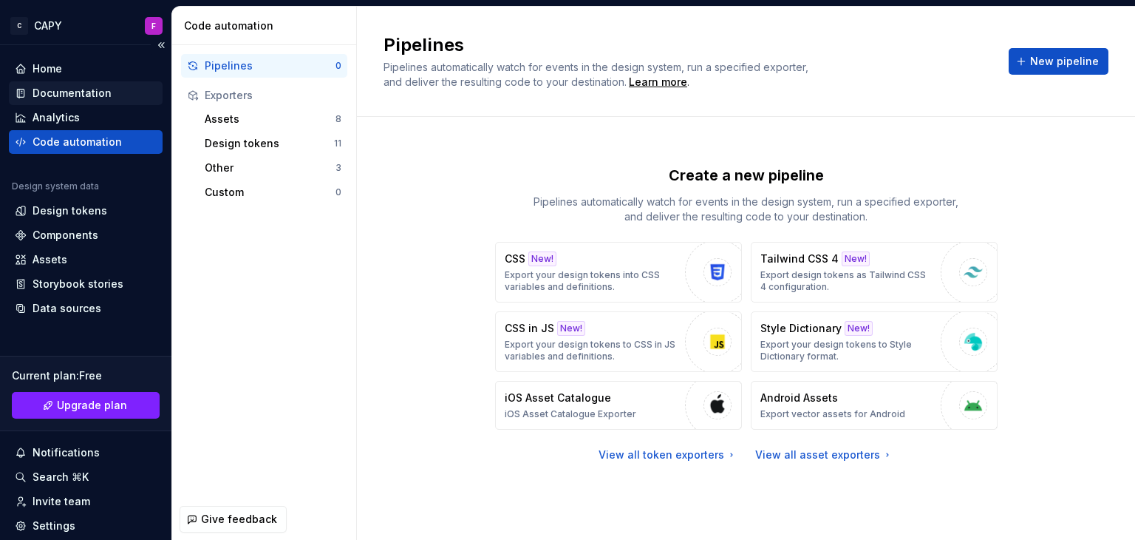  Describe the element at coordinates (86, 452) in the screenshot. I see `button: Notifications` at that location.